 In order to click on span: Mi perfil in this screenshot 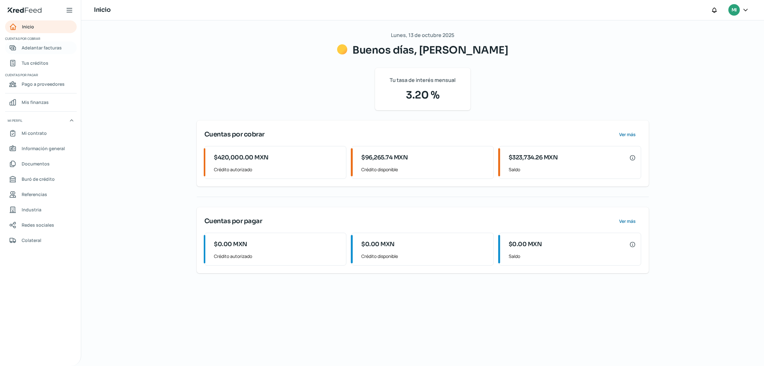, I will do `click(15, 120)`.